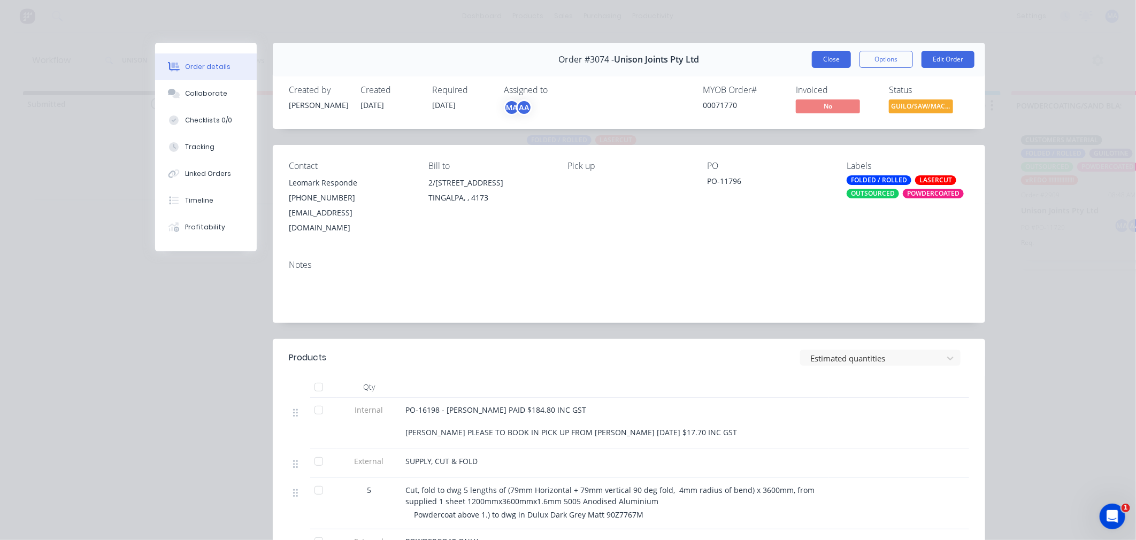 This screenshot has height=540, width=1136. What do you see at coordinates (529, 515) in the screenshot?
I see `span: Powdercoat above 1.) to dwg in Dulux Dark Grey Matt 90Z7767M` at bounding box center [529, 515].